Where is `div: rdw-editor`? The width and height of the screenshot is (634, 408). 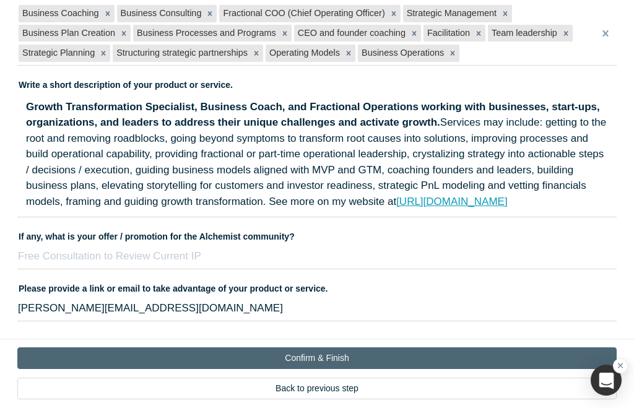 div: rdw-editor is located at coordinates (317, 154).